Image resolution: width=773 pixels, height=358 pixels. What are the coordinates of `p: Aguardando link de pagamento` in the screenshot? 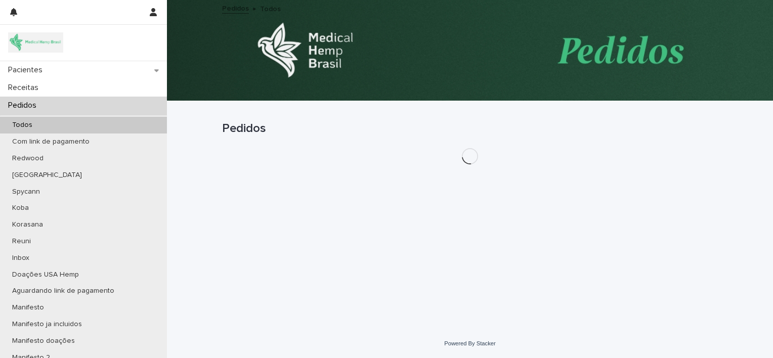 It's located at (63, 291).